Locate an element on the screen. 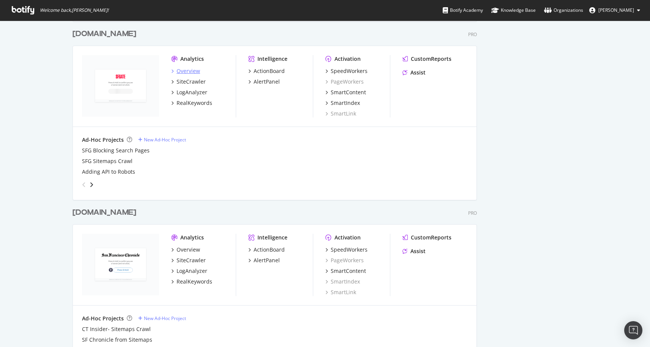 The height and width of the screenshot is (347, 650). div: CT Insider- Sitemaps Crawl is located at coordinates (116, 329).